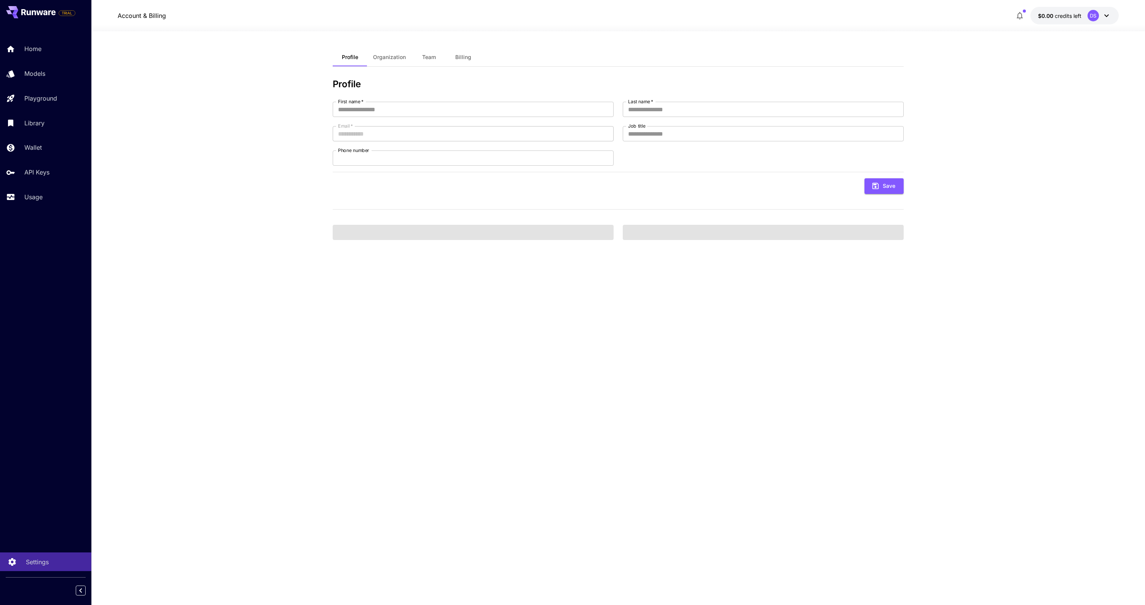 This screenshot has height=605, width=1145. What do you see at coordinates (86, 590) in the screenshot?
I see `div: Collapse sidebar` at bounding box center [86, 590].